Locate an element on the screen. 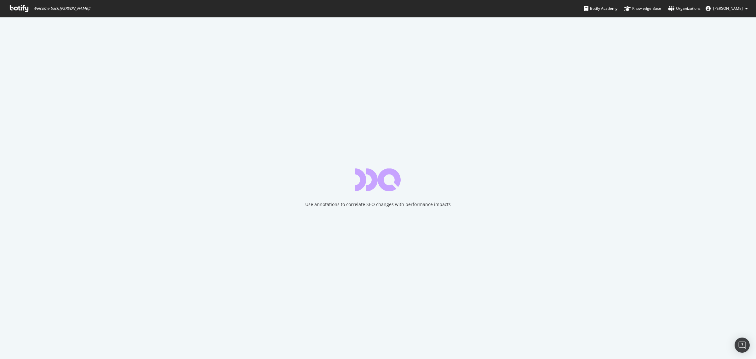 Image resolution: width=756 pixels, height=359 pixels. div: Use annotations to correlate SEO changes with performance impacts is located at coordinates (378, 204).